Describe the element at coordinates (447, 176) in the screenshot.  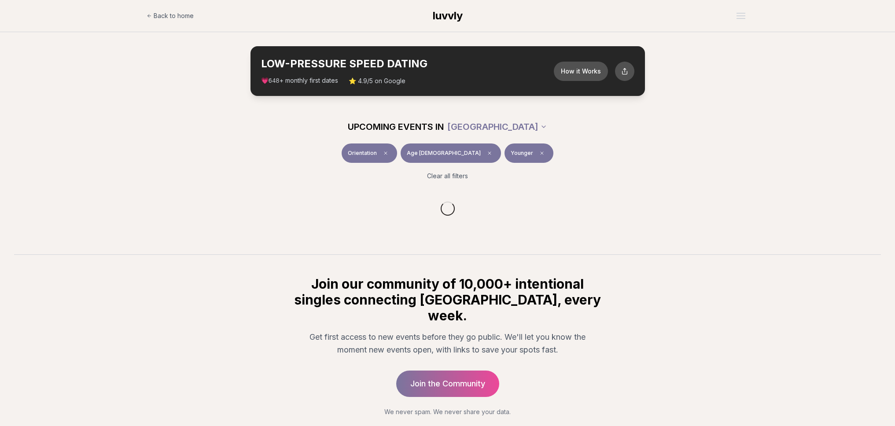
I see `button: Clear all filters` at that location.